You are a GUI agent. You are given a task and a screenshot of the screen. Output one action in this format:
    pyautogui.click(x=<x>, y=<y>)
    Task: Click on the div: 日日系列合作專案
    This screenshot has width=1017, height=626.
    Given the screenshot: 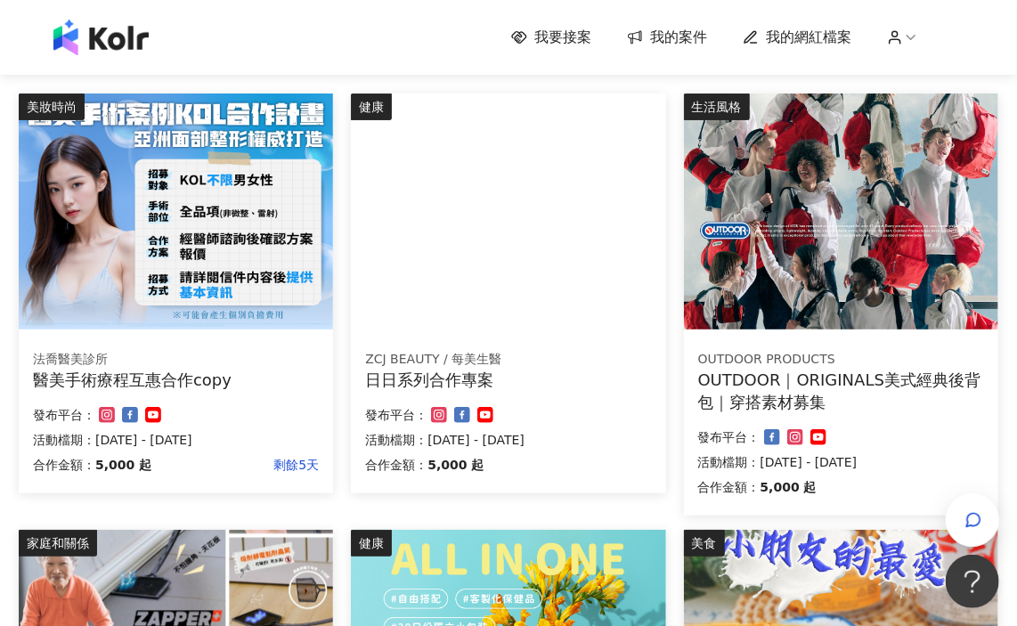 What is the action you would take?
    pyautogui.click(x=507, y=379)
    